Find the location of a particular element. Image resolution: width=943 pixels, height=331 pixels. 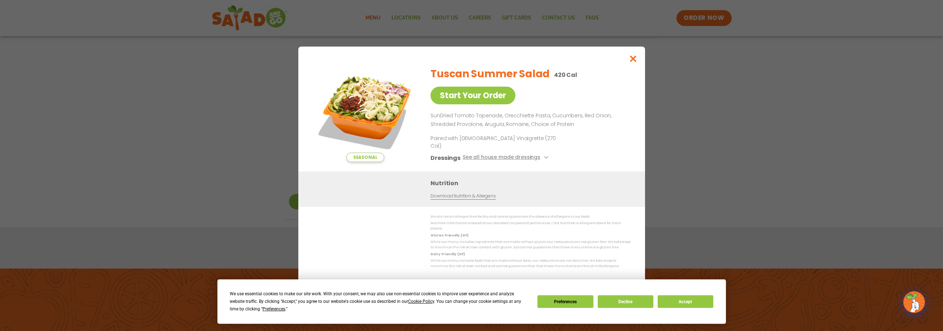

p: We are not an allergen free facility and cannot guarantee the absence of allergens in our foods. is located at coordinates (531, 217).